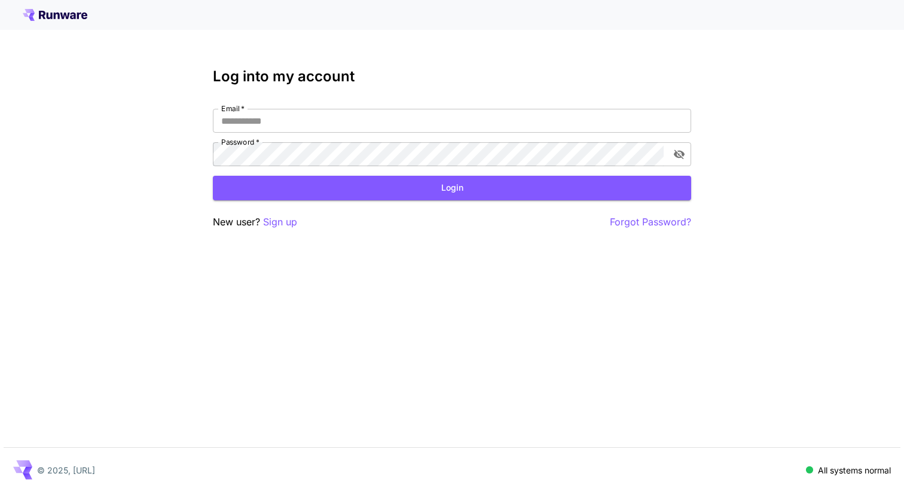 This screenshot has width=904, height=492. What do you see at coordinates (679, 154) in the screenshot?
I see `button: toggle password visibility` at bounding box center [679, 154].